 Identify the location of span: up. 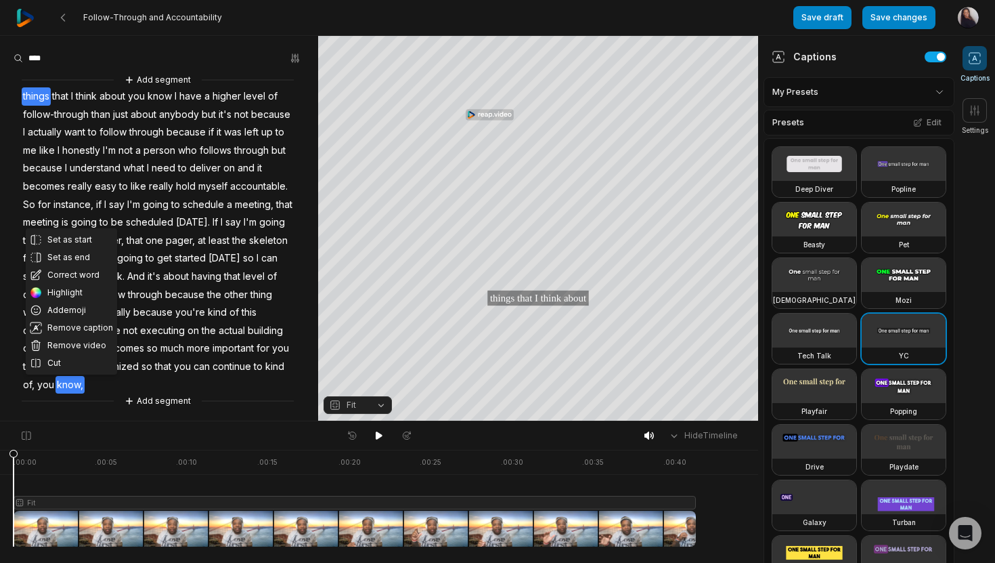
(267, 132).